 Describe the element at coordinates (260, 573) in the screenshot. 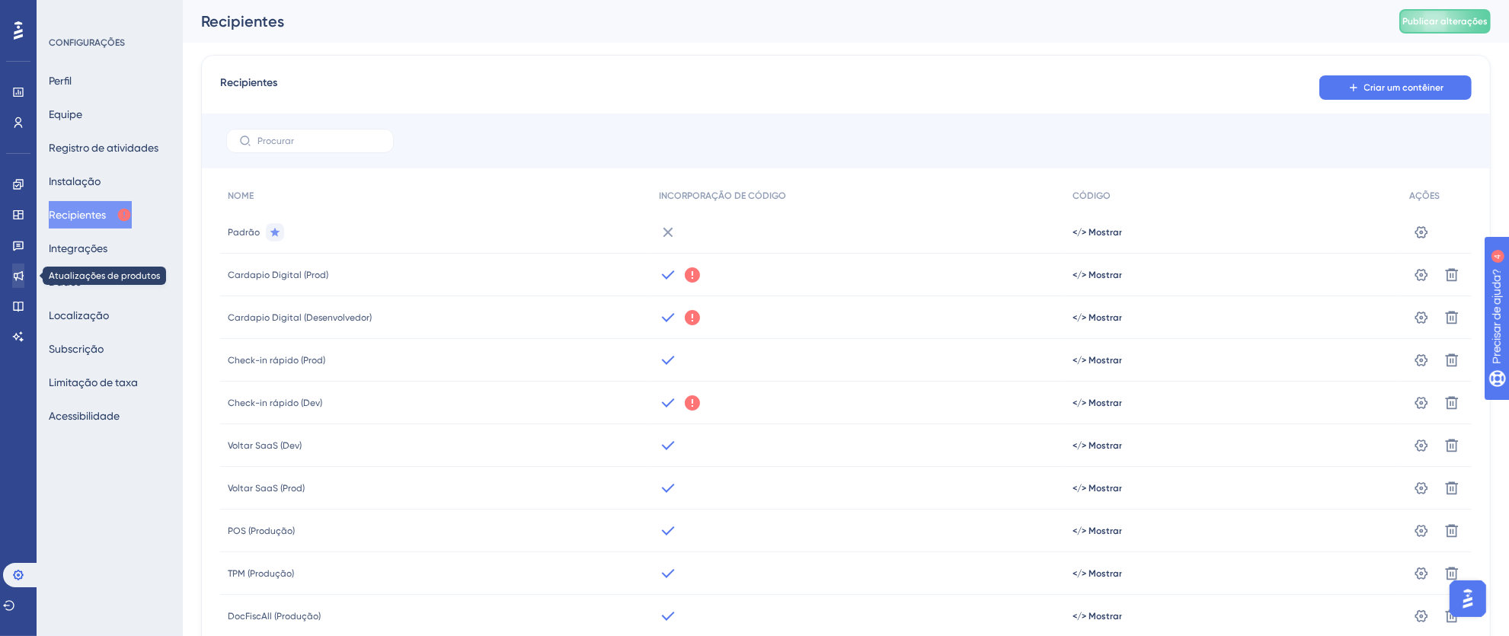

I see `font: TPM (Produção)` at that location.